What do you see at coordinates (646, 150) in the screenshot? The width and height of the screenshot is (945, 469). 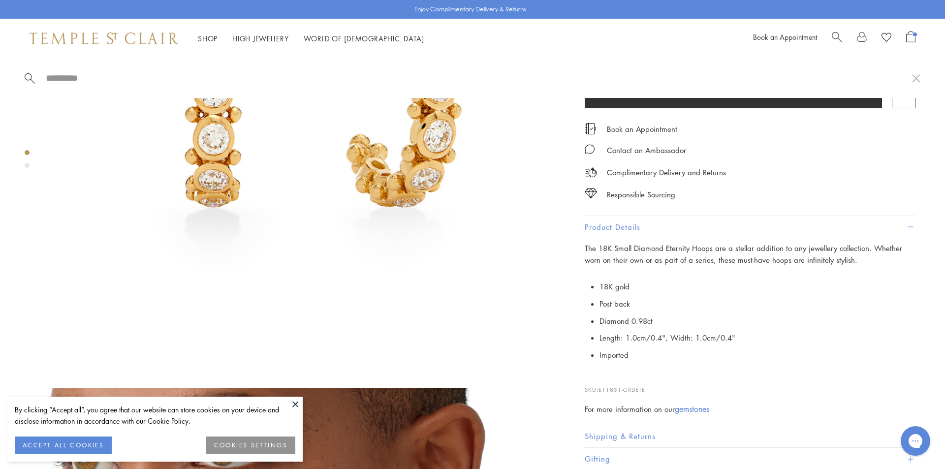 I see `div: Contact an Ambassador` at bounding box center [646, 150].